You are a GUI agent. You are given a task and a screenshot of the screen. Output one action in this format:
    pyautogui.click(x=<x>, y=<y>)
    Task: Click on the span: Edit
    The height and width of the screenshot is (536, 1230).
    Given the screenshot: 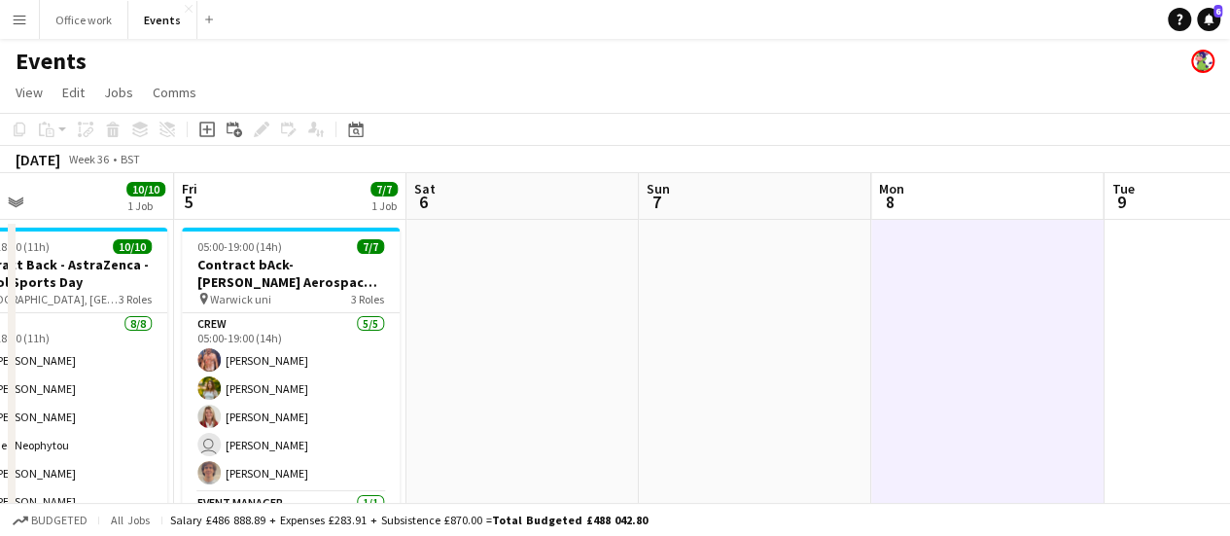 What is the action you would take?
    pyautogui.click(x=73, y=92)
    